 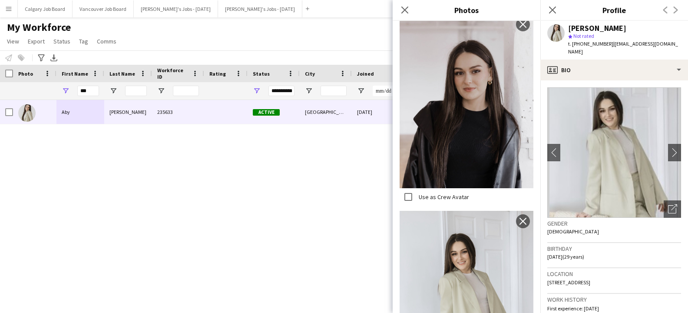 What do you see at coordinates (614, 299) in the screenshot?
I see `h3: Work history` at bounding box center [614, 299].